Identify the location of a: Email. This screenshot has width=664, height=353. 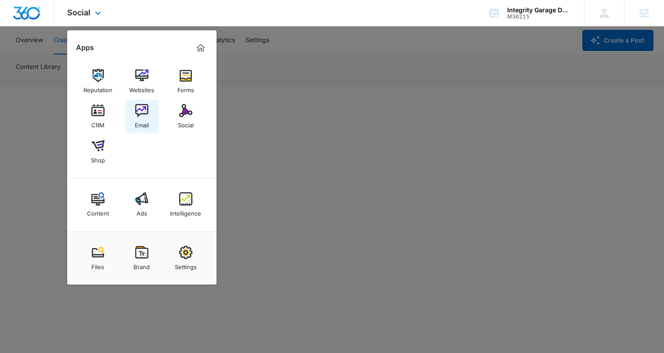
(142, 116).